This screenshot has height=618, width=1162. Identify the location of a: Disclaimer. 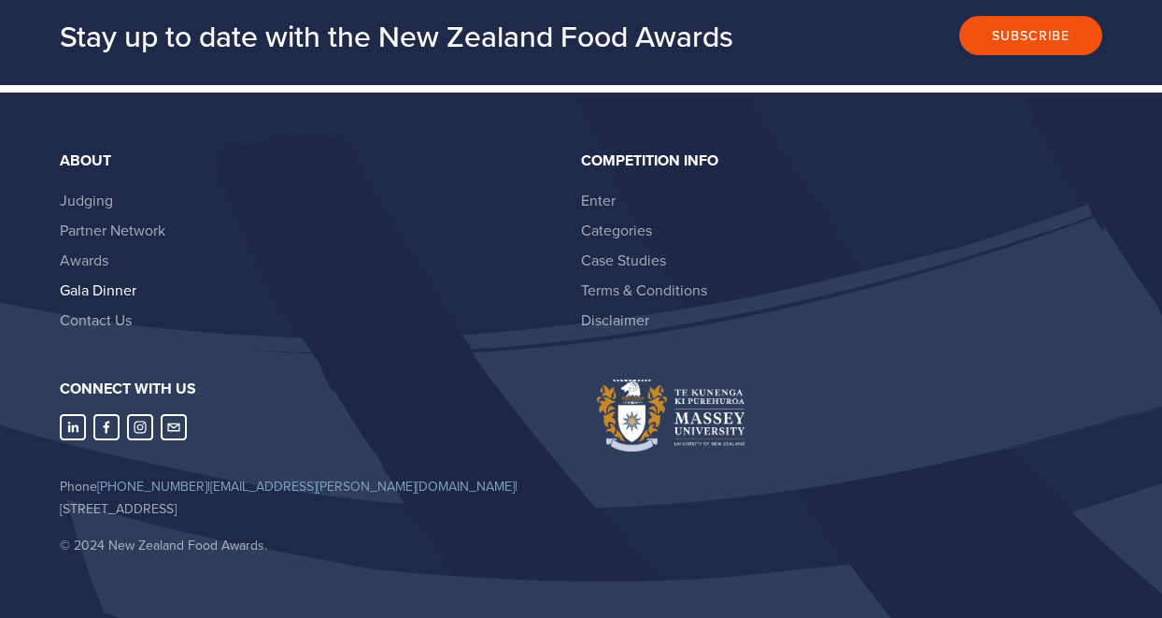
(615, 320).